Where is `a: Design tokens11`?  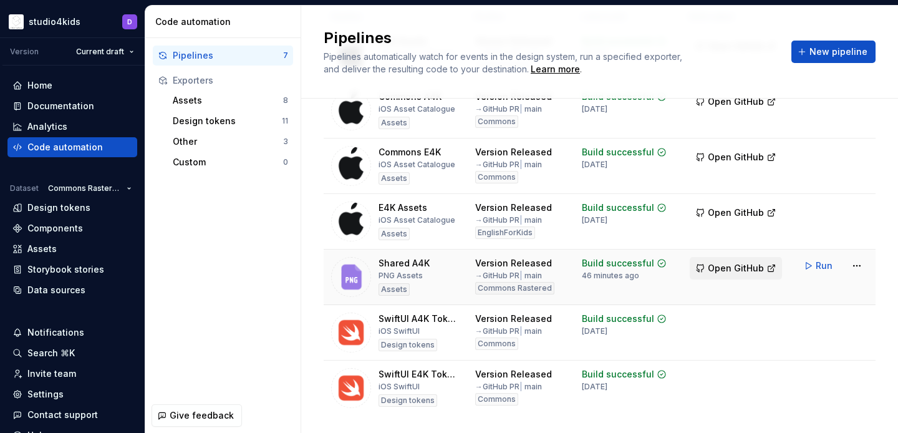 a: Design tokens11 is located at coordinates (230, 121).